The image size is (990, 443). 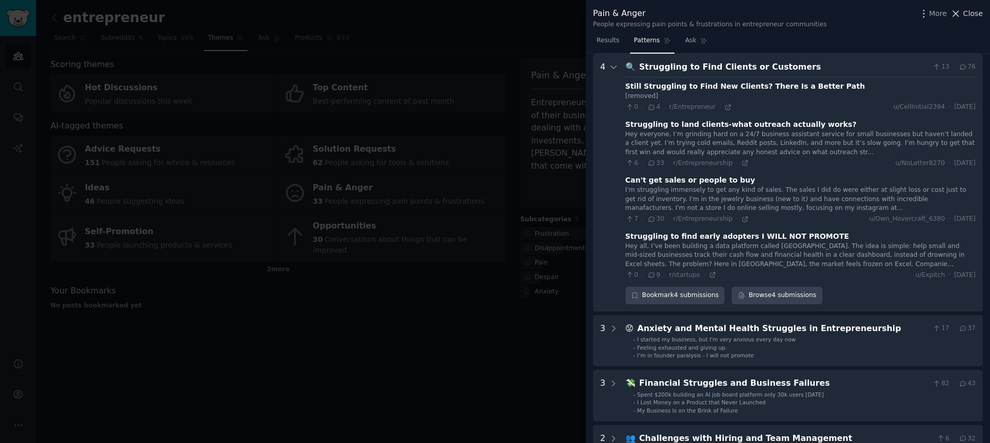 I want to click on span: u/Expitch, so click(x=930, y=275).